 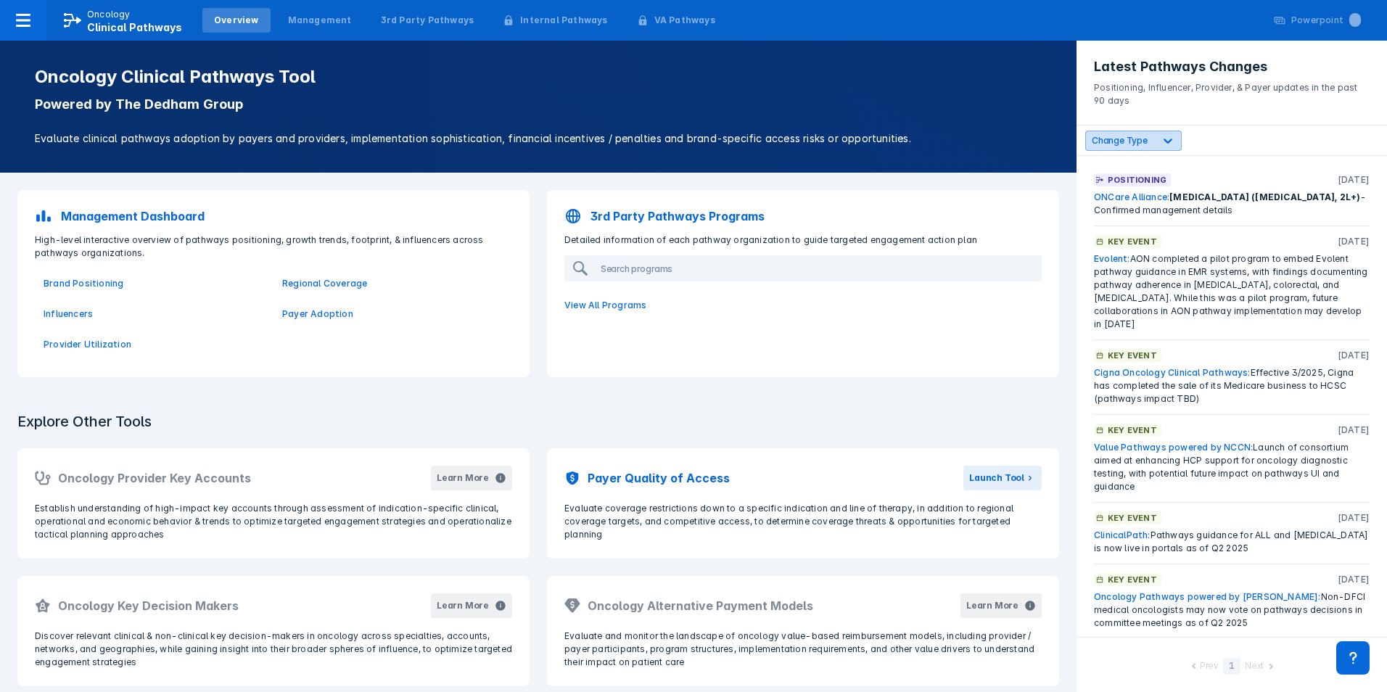 I want to click on a: 3rd Party Pathways Programs, so click(x=803, y=216).